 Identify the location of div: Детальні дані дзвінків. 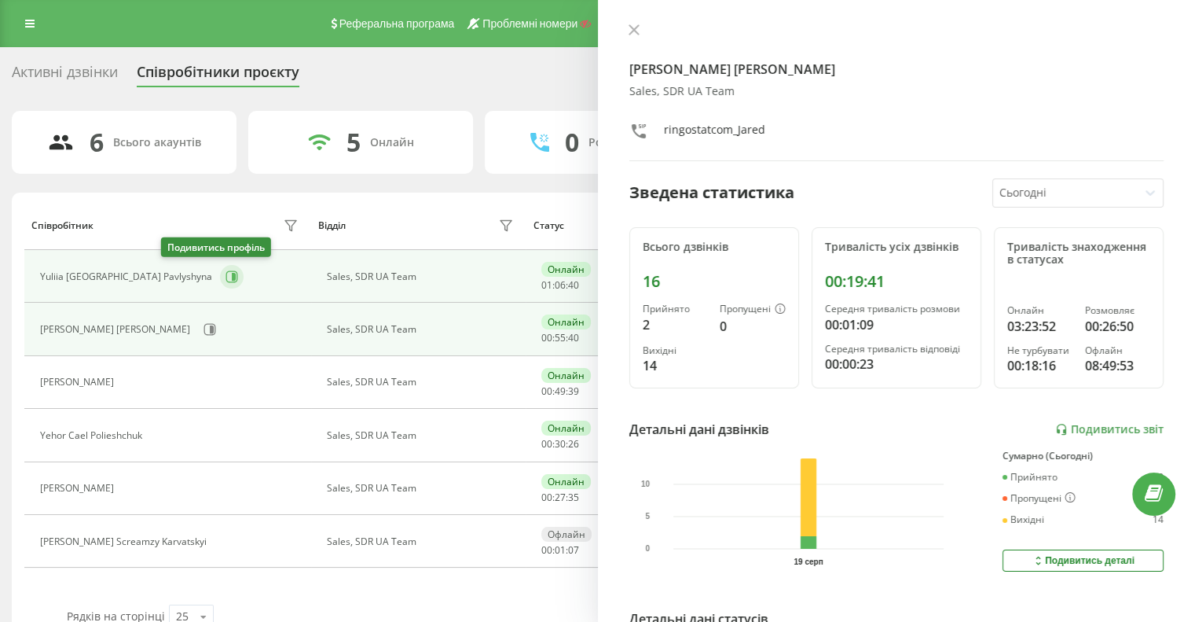
(700, 429).